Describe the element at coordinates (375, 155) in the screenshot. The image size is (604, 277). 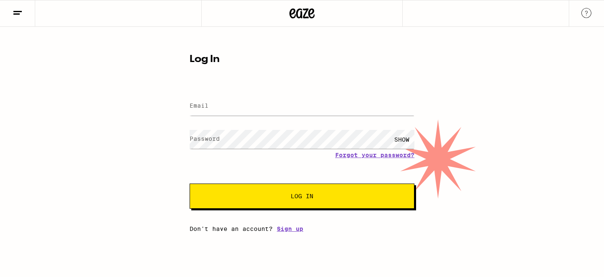
I see `a: Forgot your password?` at that location.